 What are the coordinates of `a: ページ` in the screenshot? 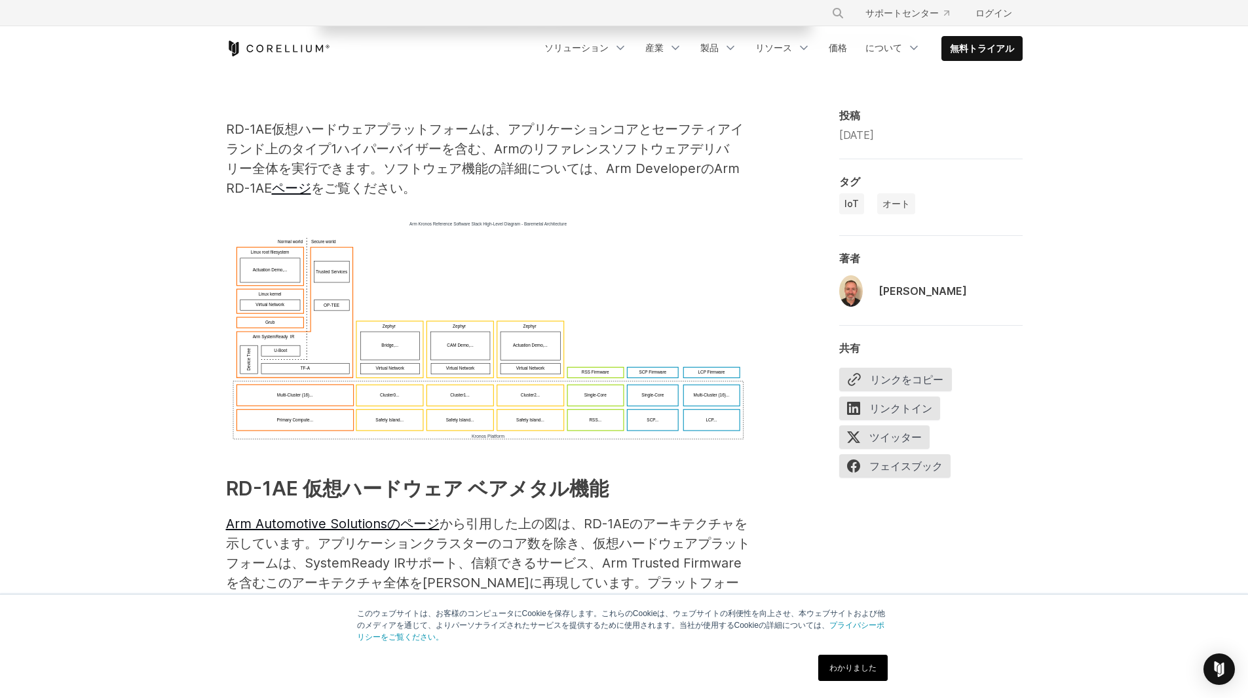 It's located at (292, 188).